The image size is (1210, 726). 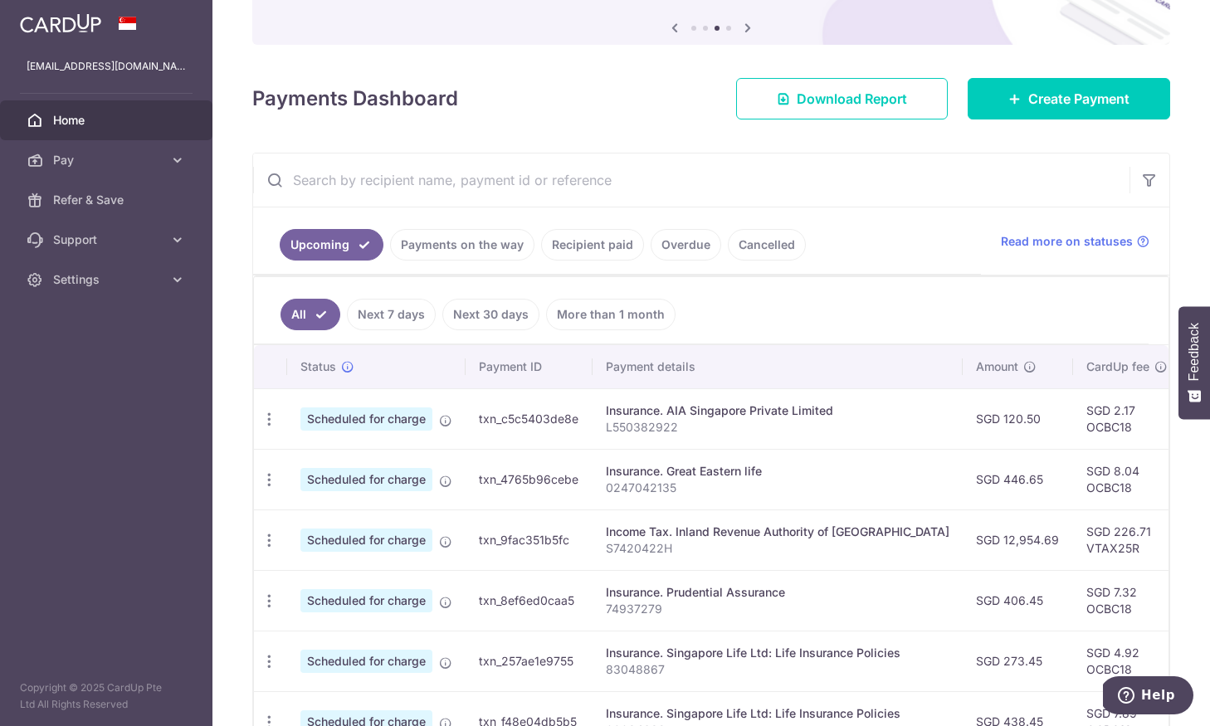 I want to click on span: CardUp fee, so click(x=1118, y=367).